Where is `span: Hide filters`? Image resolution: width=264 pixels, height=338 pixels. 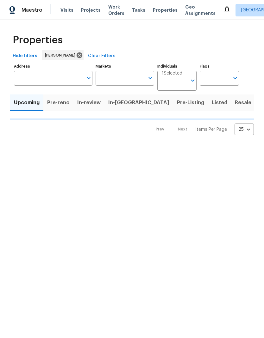
span: Hide filters is located at coordinates (25, 56).